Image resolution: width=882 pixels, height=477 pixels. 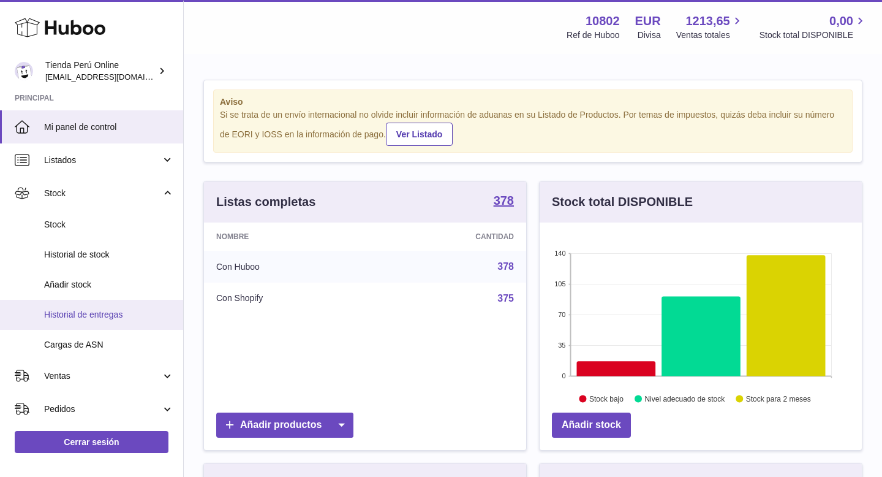 What do you see at coordinates (603, 21) in the screenshot?
I see `strong: 10802` at bounding box center [603, 21].